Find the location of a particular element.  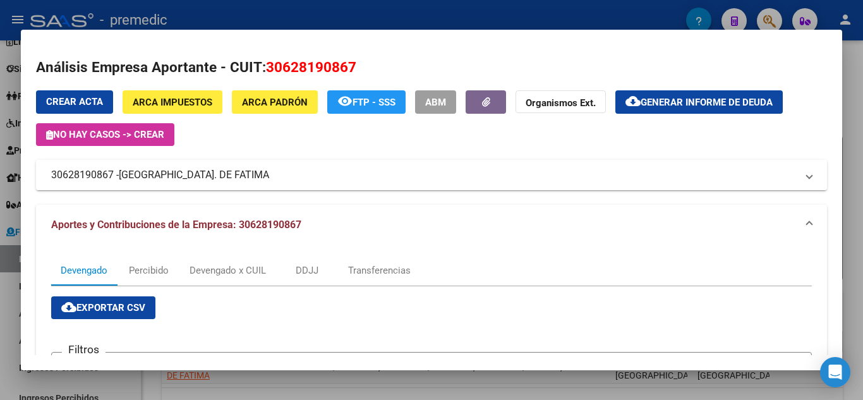

button: Crear Acta is located at coordinates (75, 102).